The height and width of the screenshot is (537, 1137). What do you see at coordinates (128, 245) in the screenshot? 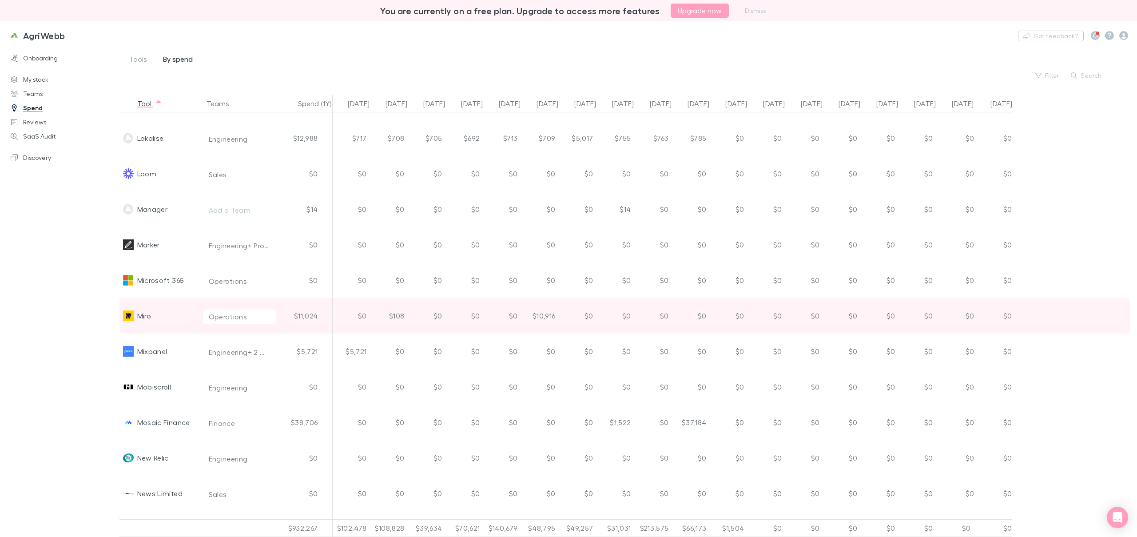
I see `img: Marker's Logo` at bounding box center [128, 245].